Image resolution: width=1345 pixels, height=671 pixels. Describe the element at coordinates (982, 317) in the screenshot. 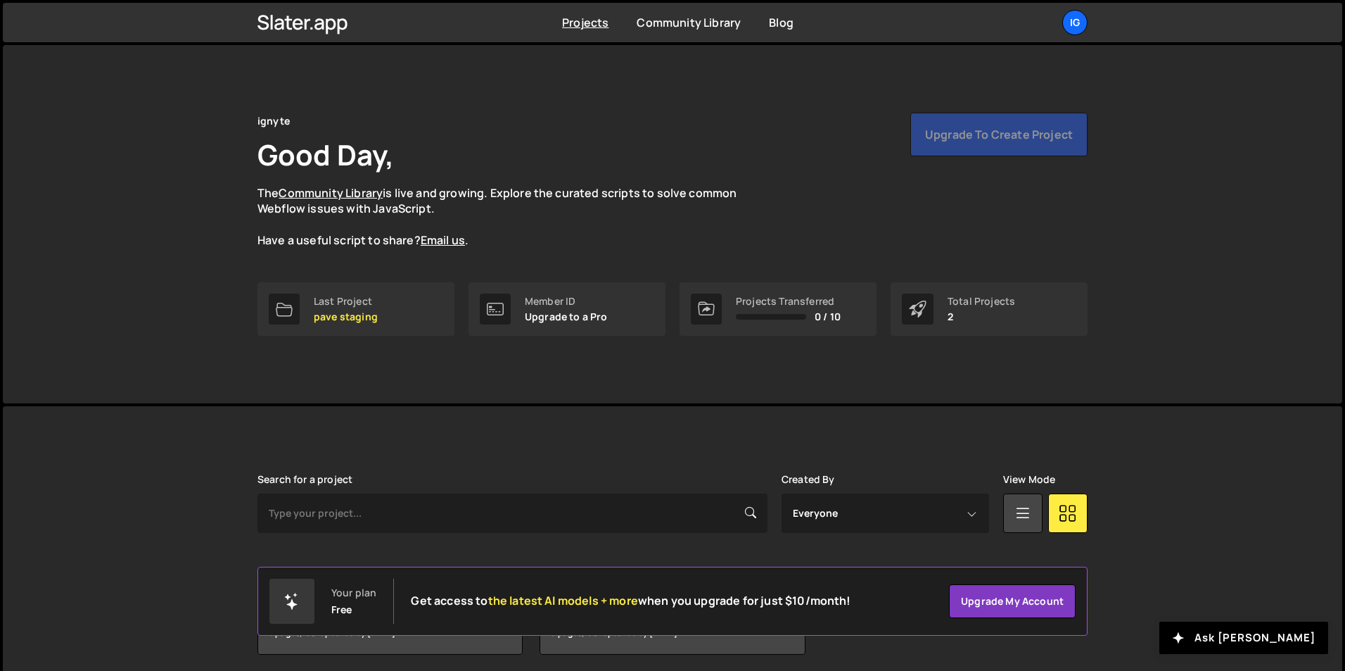

I see `p: 2` at that location.